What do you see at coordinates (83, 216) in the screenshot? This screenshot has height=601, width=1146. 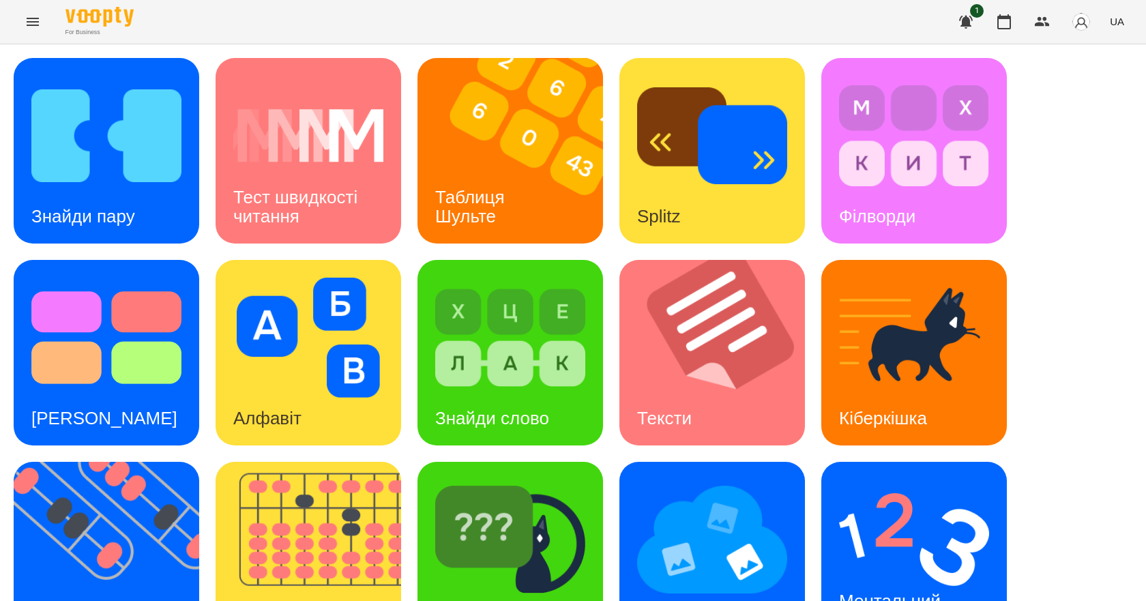 I see `h3: Знайди пару` at bounding box center [83, 216].